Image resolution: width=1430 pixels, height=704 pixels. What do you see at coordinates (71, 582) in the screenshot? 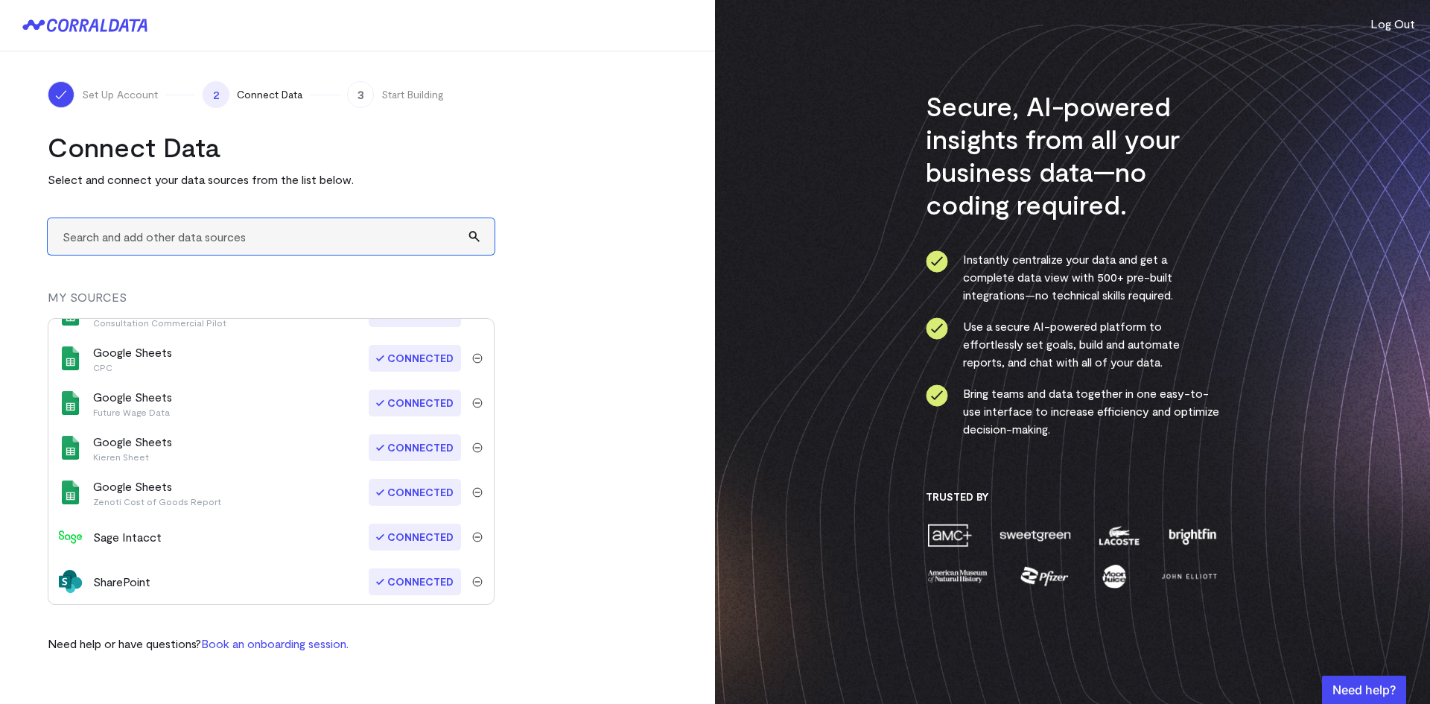
I see `img: share_point-5b472252.svg` at bounding box center [71, 582].